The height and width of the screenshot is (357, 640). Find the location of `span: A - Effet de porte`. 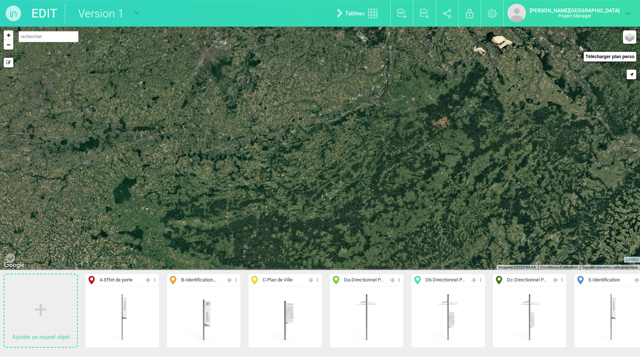

span: A - Effet de porte is located at coordinates (116, 280).